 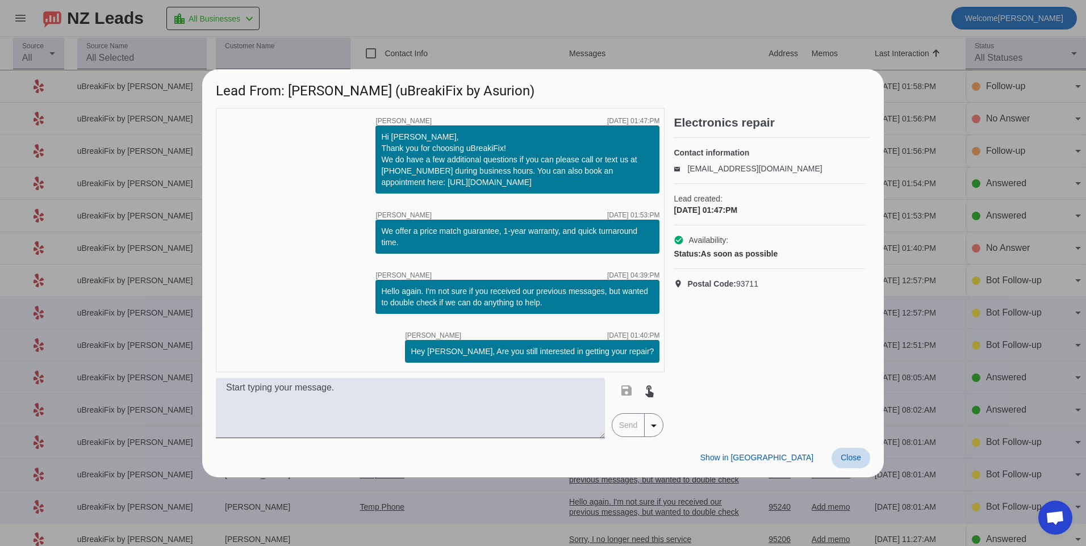 I want to click on strong: Postal Code:, so click(x=711, y=284).